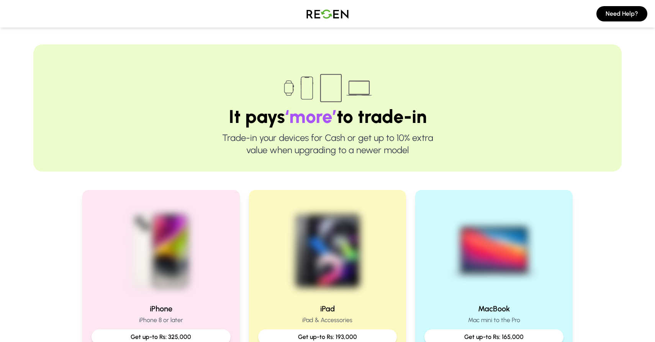 This screenshot has width=655, height=342. I want to click on img: Trade-in devices, so click(328, 88).